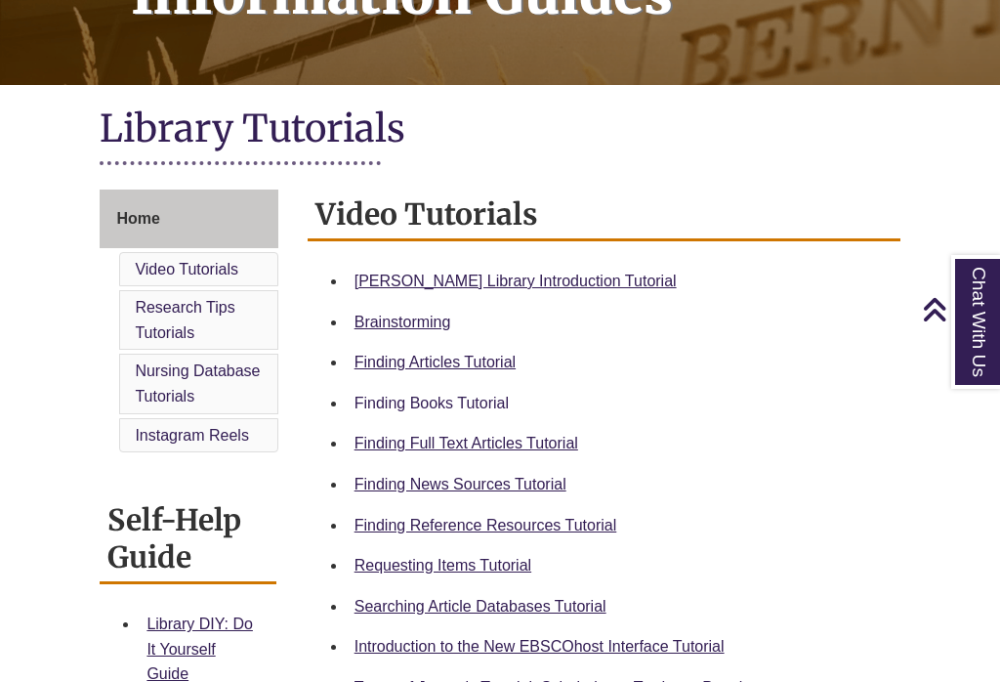  I want to click on h2: Video Tutorials, so click(604, 215).